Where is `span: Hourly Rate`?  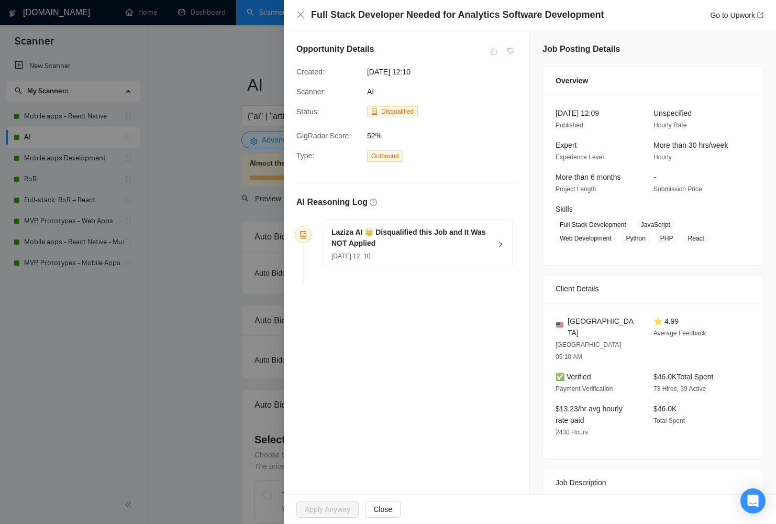 span: Hourly Rate is located at coordinates (670, 125).